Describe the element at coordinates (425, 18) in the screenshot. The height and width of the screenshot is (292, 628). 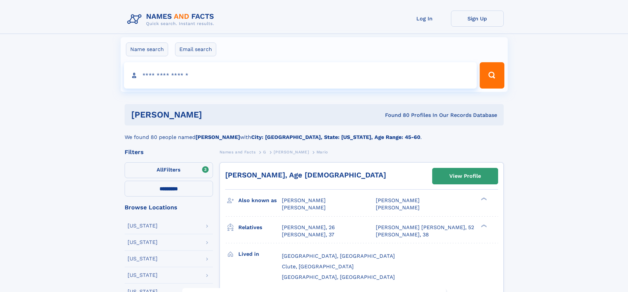
I see `a: Log In` at that location.